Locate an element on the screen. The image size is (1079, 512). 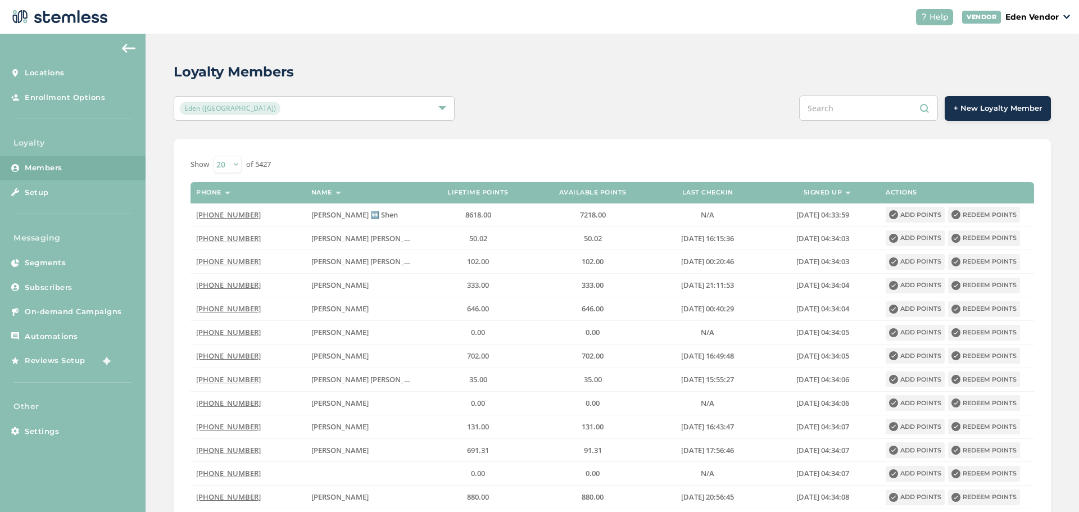
span: 646.00 is located at coordinates (593, 309).